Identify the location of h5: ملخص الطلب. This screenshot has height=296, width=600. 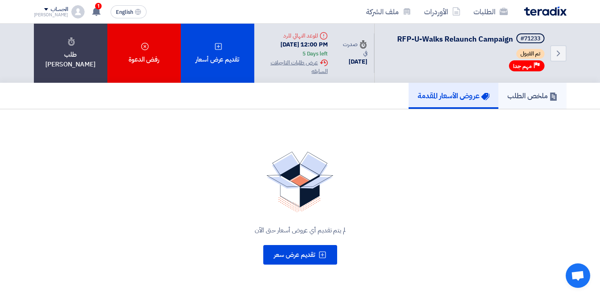
(532, 96).